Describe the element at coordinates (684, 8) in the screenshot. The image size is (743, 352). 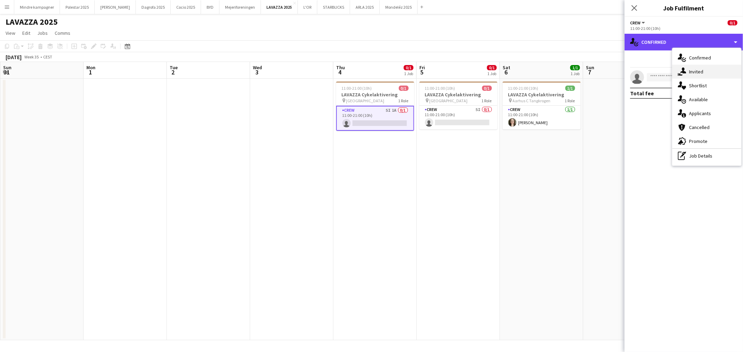
I see `h3: Job Fulfilment` at that location.